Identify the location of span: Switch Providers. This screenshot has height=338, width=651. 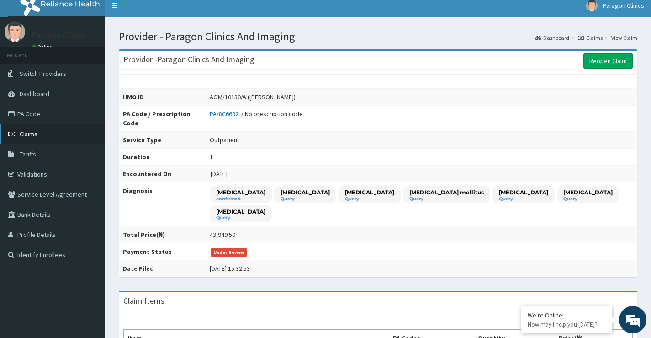
(43, 74).